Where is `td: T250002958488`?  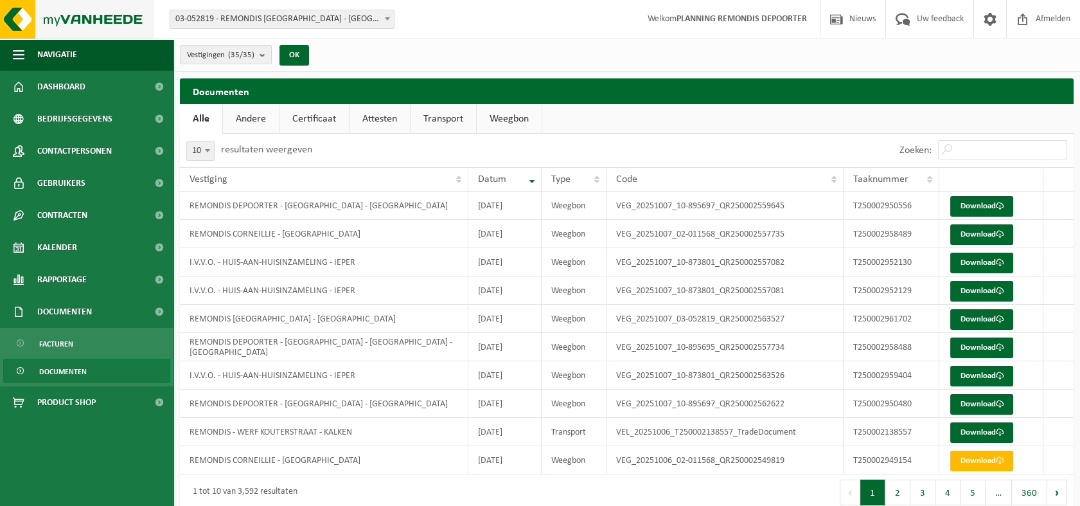 td: T250002958488 is located at coordinates (891, 347).